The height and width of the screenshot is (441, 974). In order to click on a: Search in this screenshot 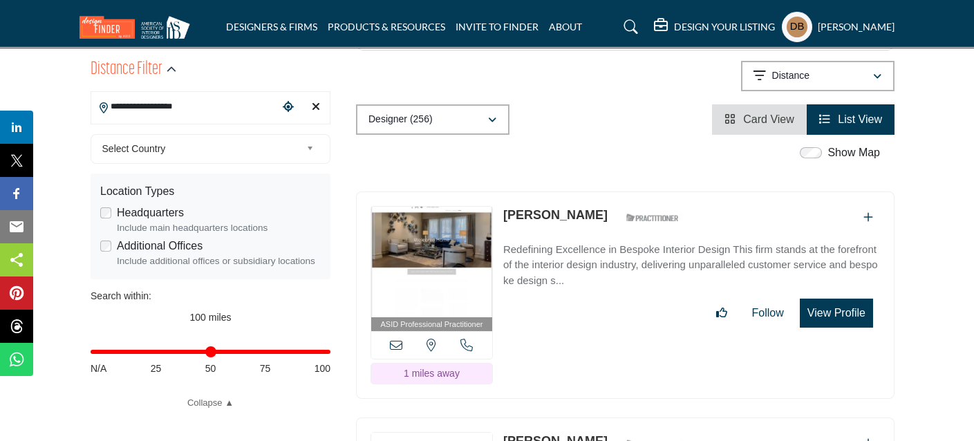, I will do `click(629, 27)`.